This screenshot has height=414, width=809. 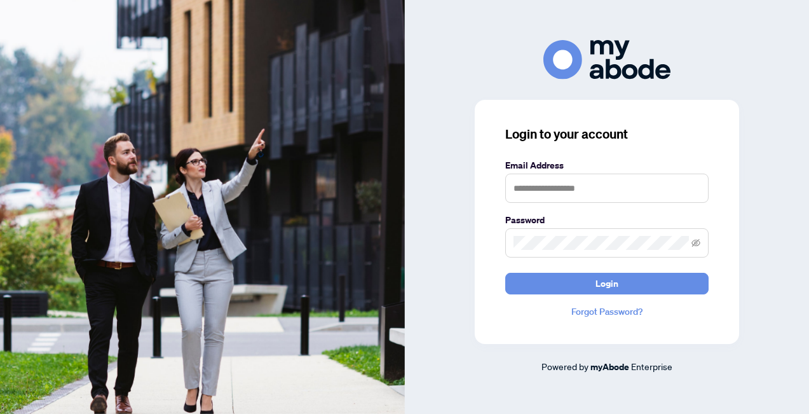 I want to click on span: Powered by, so click(x=565, y=366).